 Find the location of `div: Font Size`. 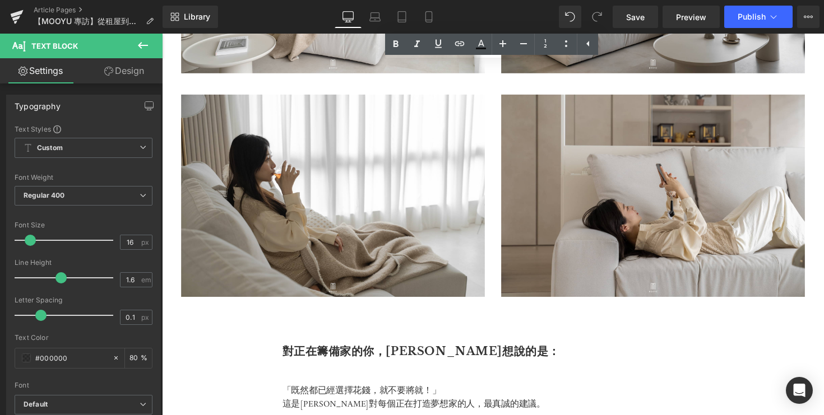

div: Font Size is located at coordinates (84, 225).